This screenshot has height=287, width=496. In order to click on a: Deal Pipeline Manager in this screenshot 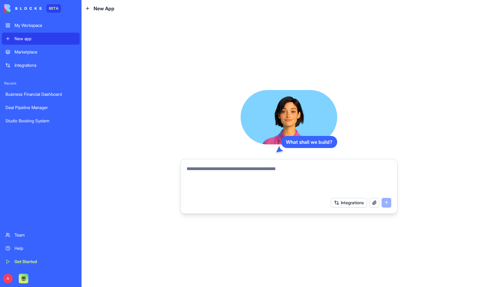, I will do `click(41, 108)`.